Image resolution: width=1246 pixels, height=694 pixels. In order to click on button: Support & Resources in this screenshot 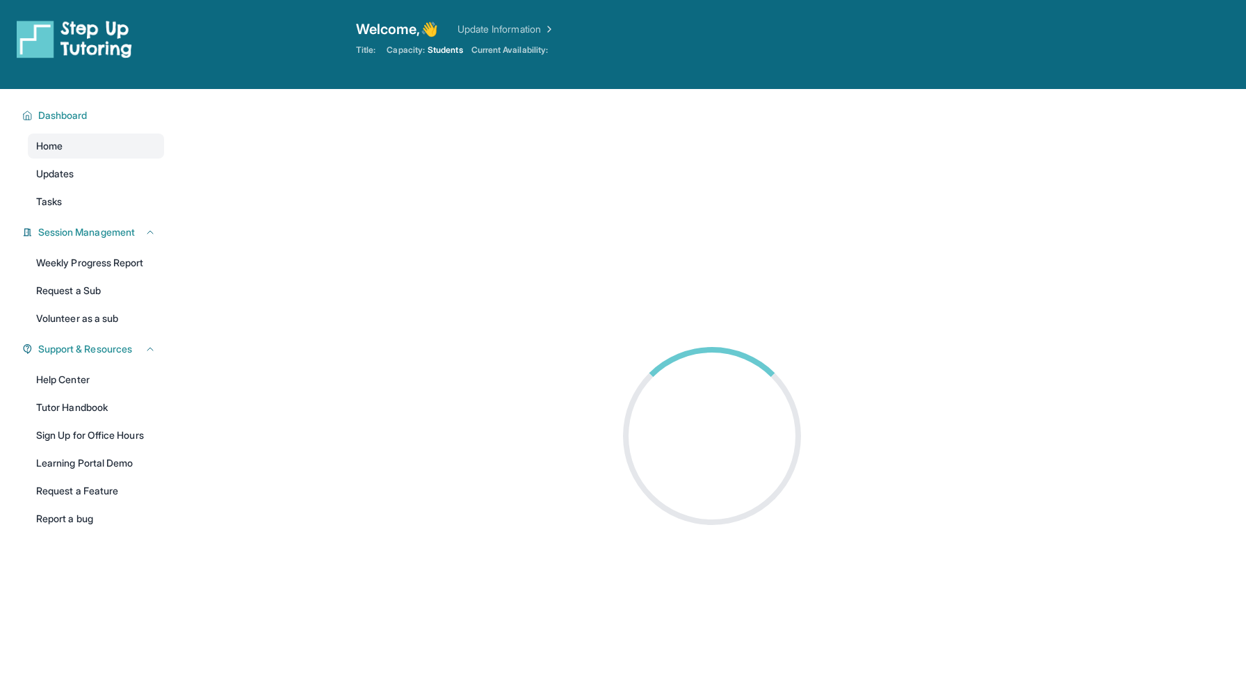, I will do `click(94, 349)`.